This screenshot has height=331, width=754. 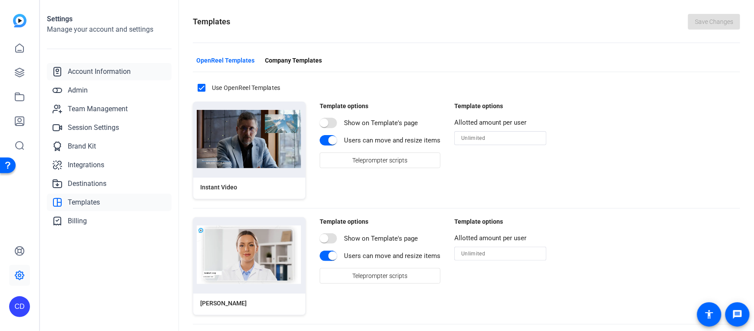 I want to click on span: Destinations, so click(x=87, y=184).